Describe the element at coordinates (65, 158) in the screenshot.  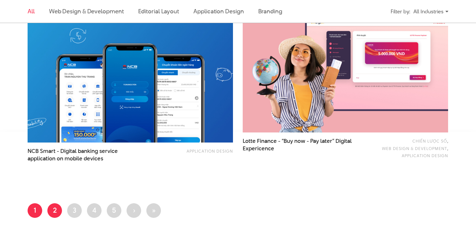
I see `span: application on mobile devices` at that location.